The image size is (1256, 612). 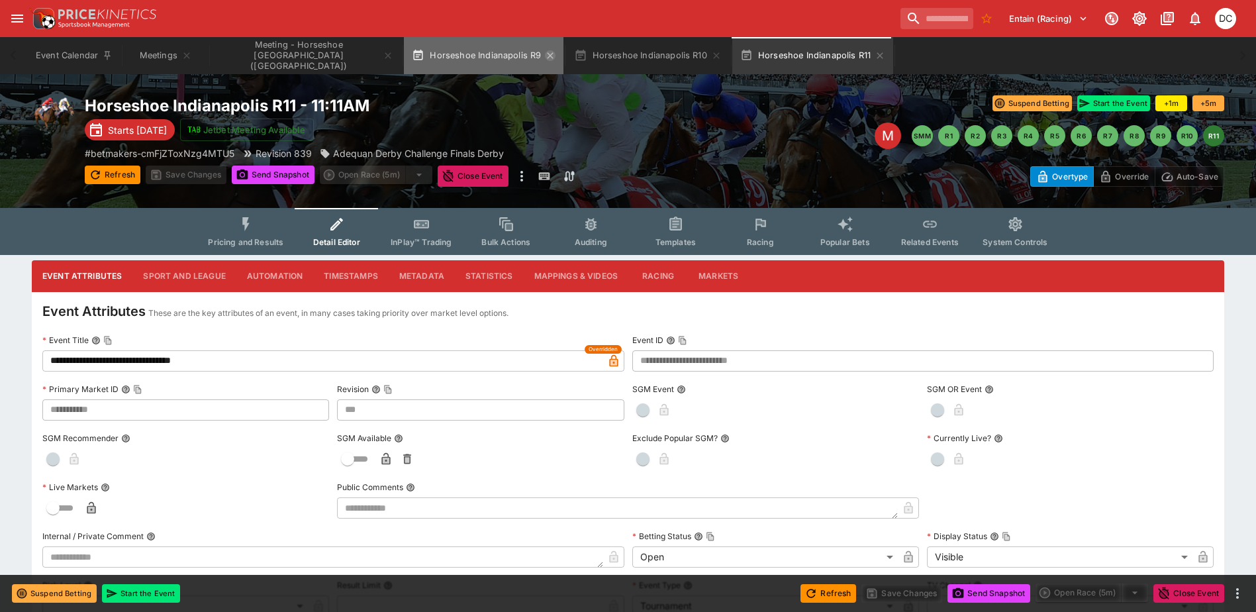 I want to click on span: Popular Bets, so click(x=845, y=242).